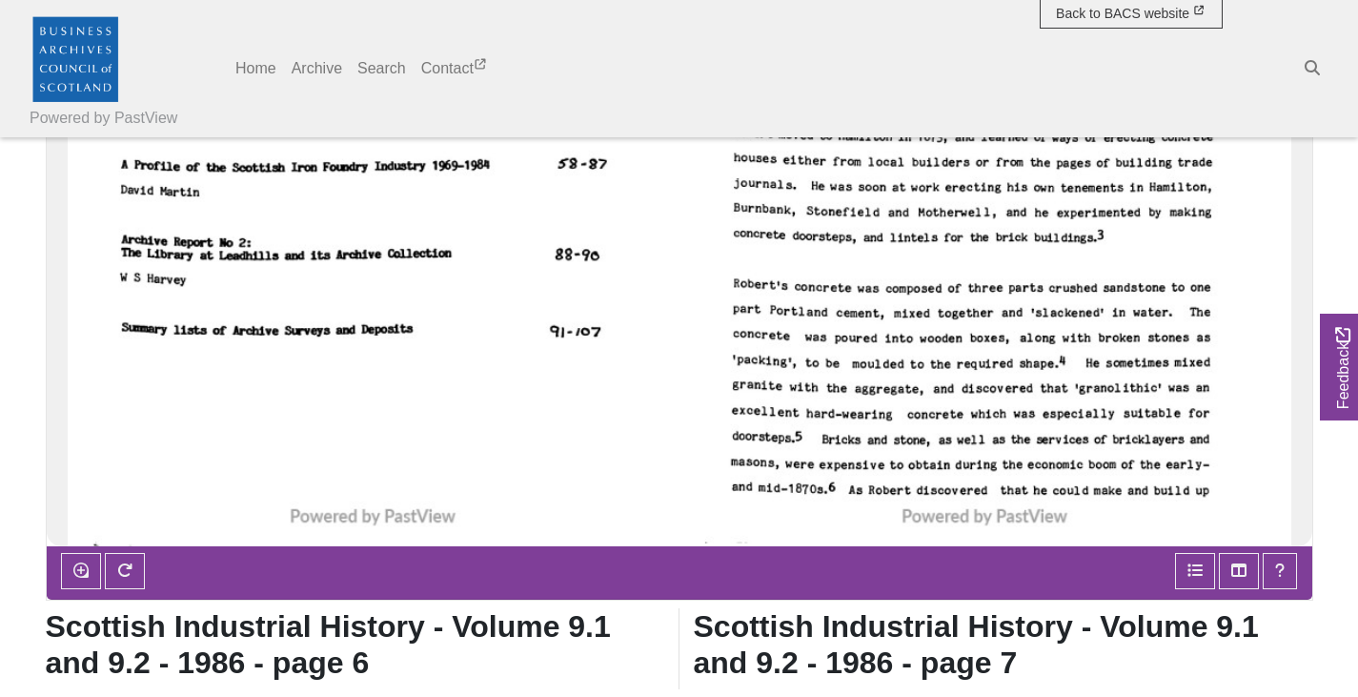 The width and height of the screenshot is (1358, 697). Describe the element at coordinates (316, 69) in the screenshot. I see `a: Archive` at that location.